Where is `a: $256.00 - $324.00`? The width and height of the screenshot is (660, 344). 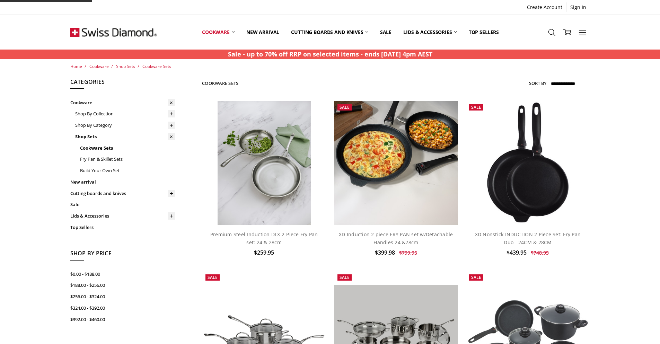
a: $256.00 - $324.00 is located at coordinates (123, 296).